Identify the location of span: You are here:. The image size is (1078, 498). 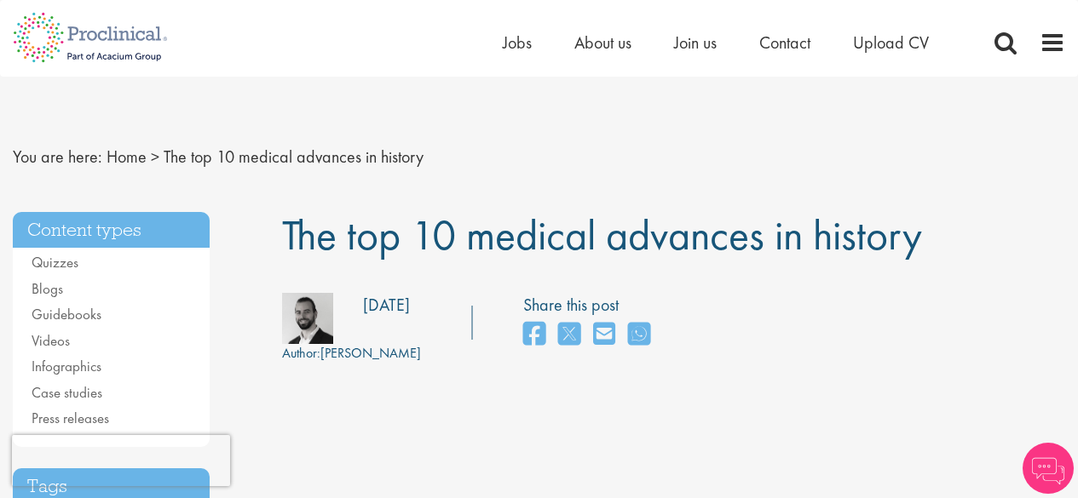
(57, 157).